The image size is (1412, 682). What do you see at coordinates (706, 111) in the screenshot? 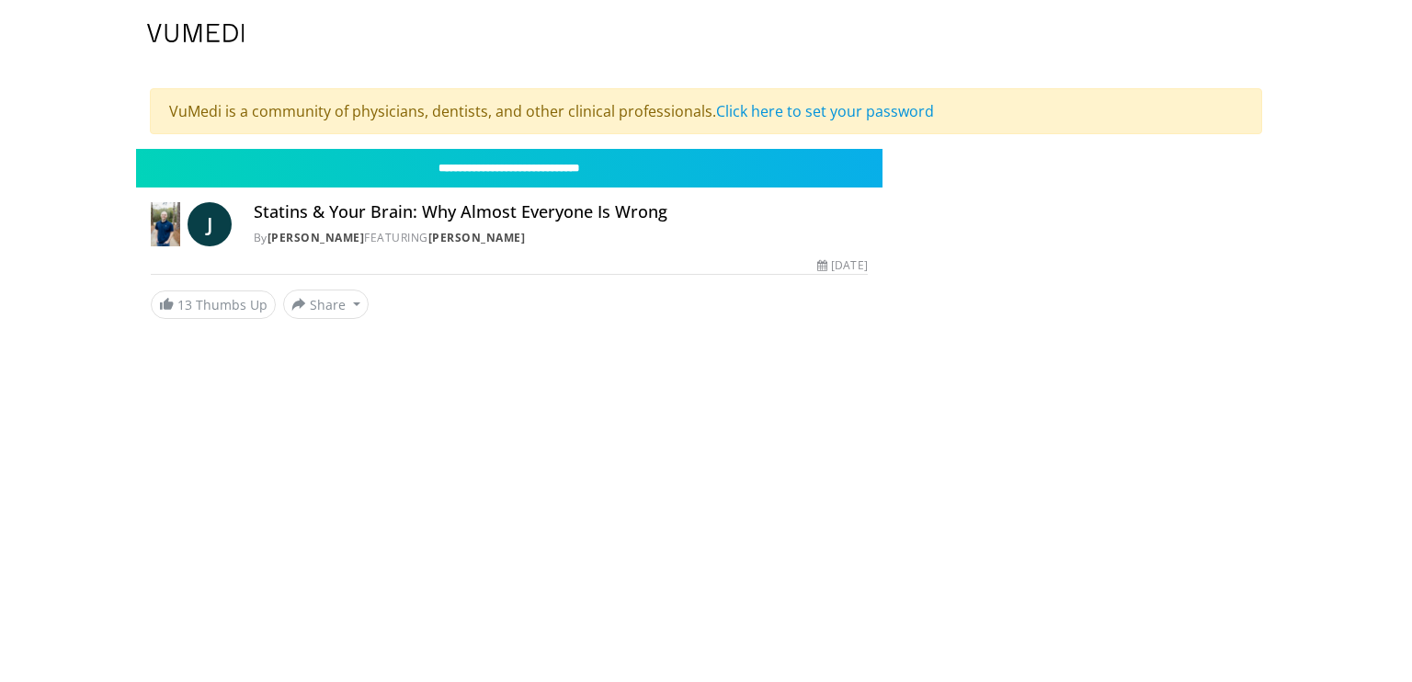
I see `div: VuMedi is a community of physicians, dentists, and other clinical professionals.` at bounding box center [706, 111].